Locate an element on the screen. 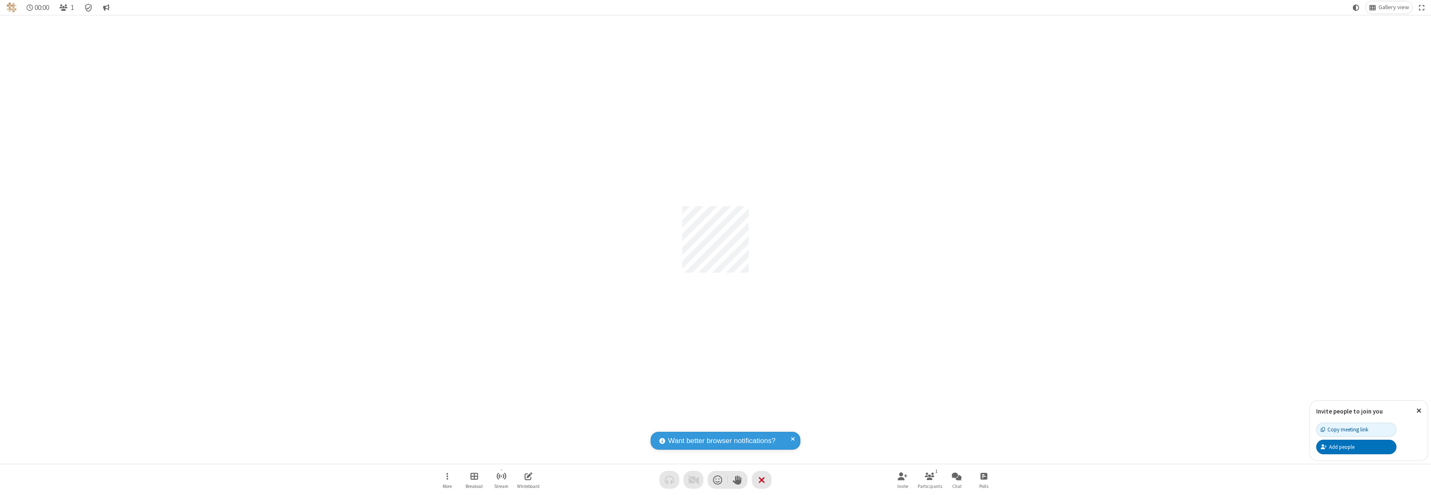  span: 00:00 is located at coordinates (42, 7).